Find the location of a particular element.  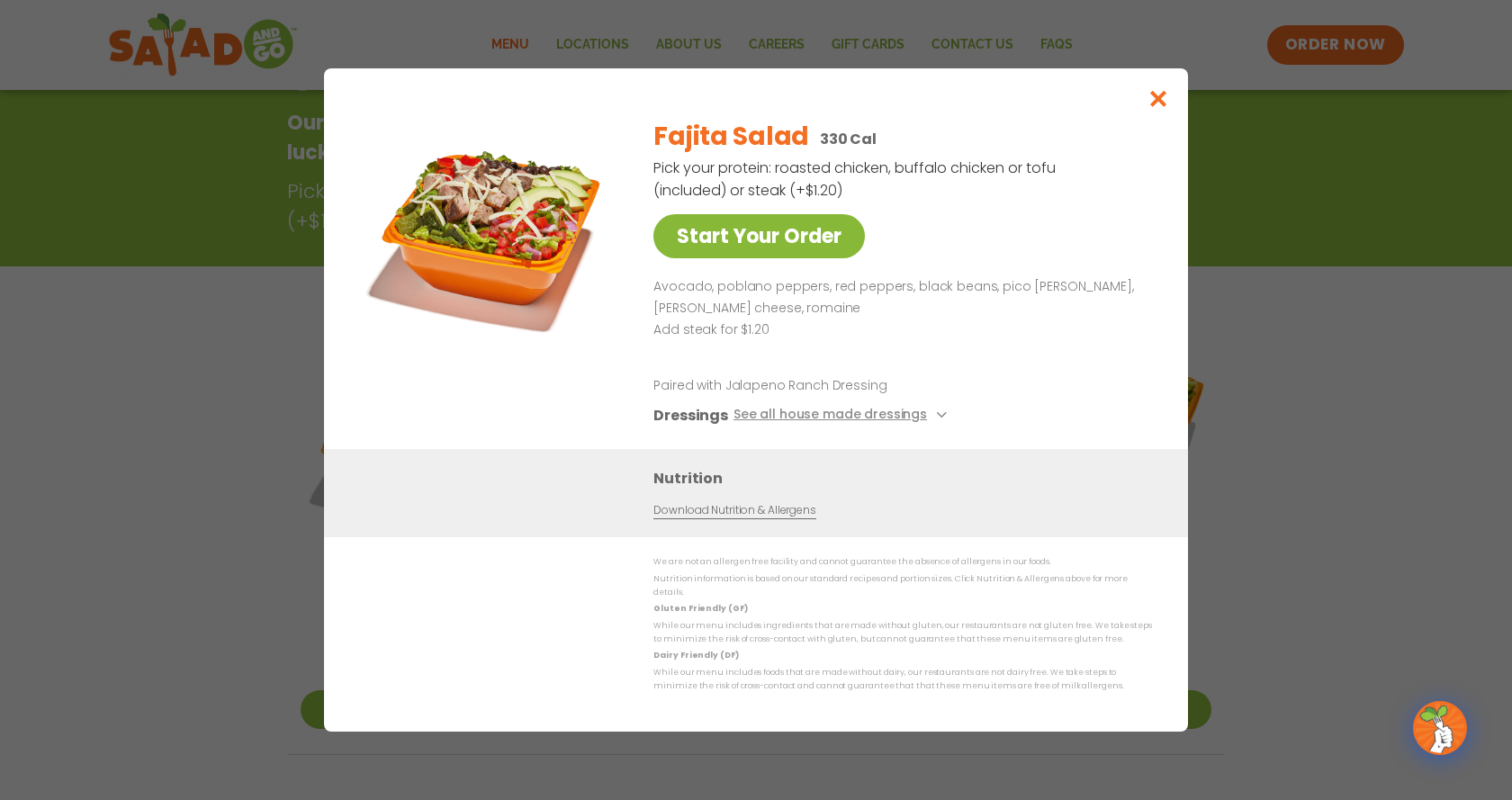

p: Paired with Jalapeno Ranch Dressing is located at coordinates (819, 385).